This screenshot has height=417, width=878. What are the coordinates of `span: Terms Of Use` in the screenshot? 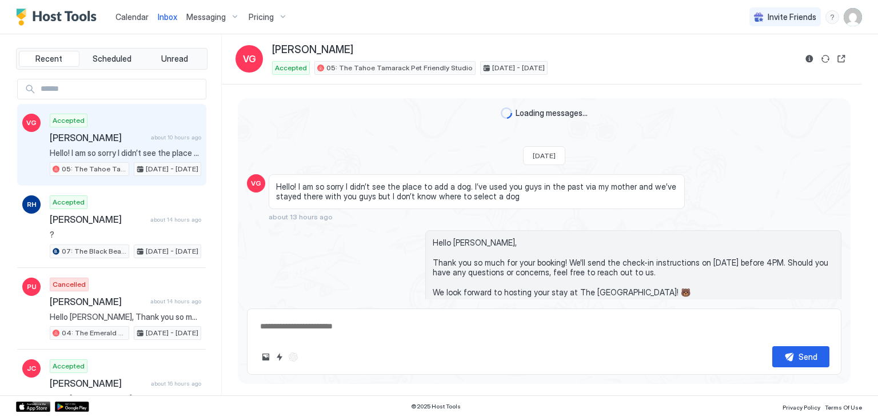 It's located at (843, 407).